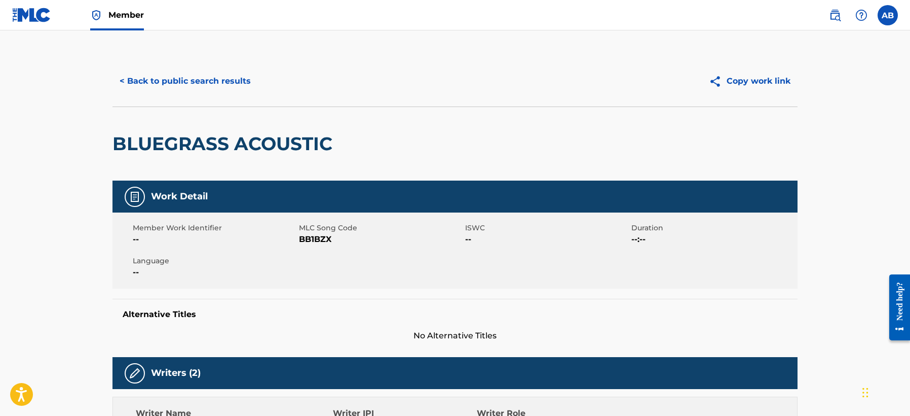  What do you see at coordinates (455, 335) in the screenshot?
I see `span: No Alternative Titles` at bounding box center [455, 335].